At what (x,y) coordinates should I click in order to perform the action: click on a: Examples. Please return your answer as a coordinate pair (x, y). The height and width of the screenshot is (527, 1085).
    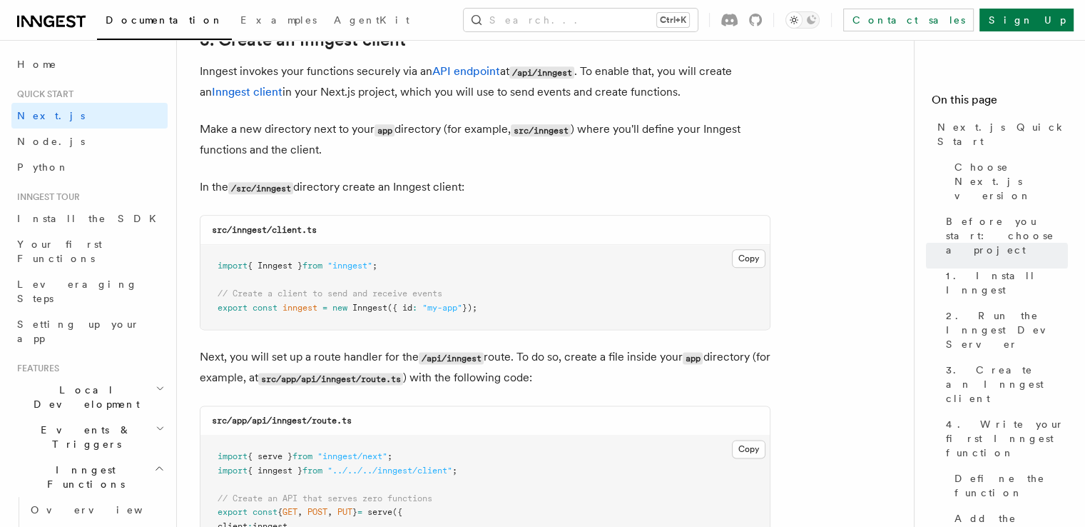
    Looking at the image, I should click on (278, 21).